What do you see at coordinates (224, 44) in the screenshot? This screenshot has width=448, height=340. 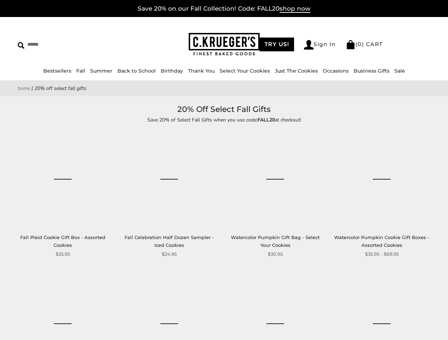 I see `img: C.KRUEGER'S` at bounding box center [224, 44].